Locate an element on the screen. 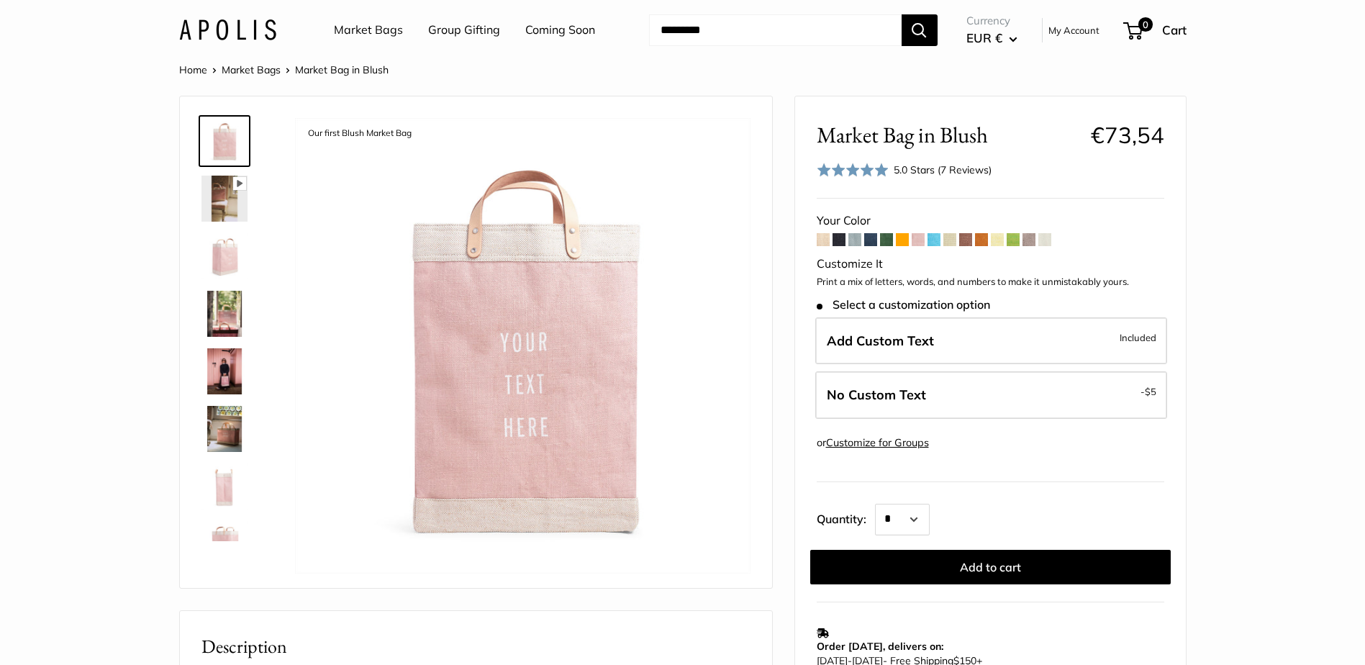 The image size is (1365, 665). a: 0 Cart is located at coordinates (1156, 30).